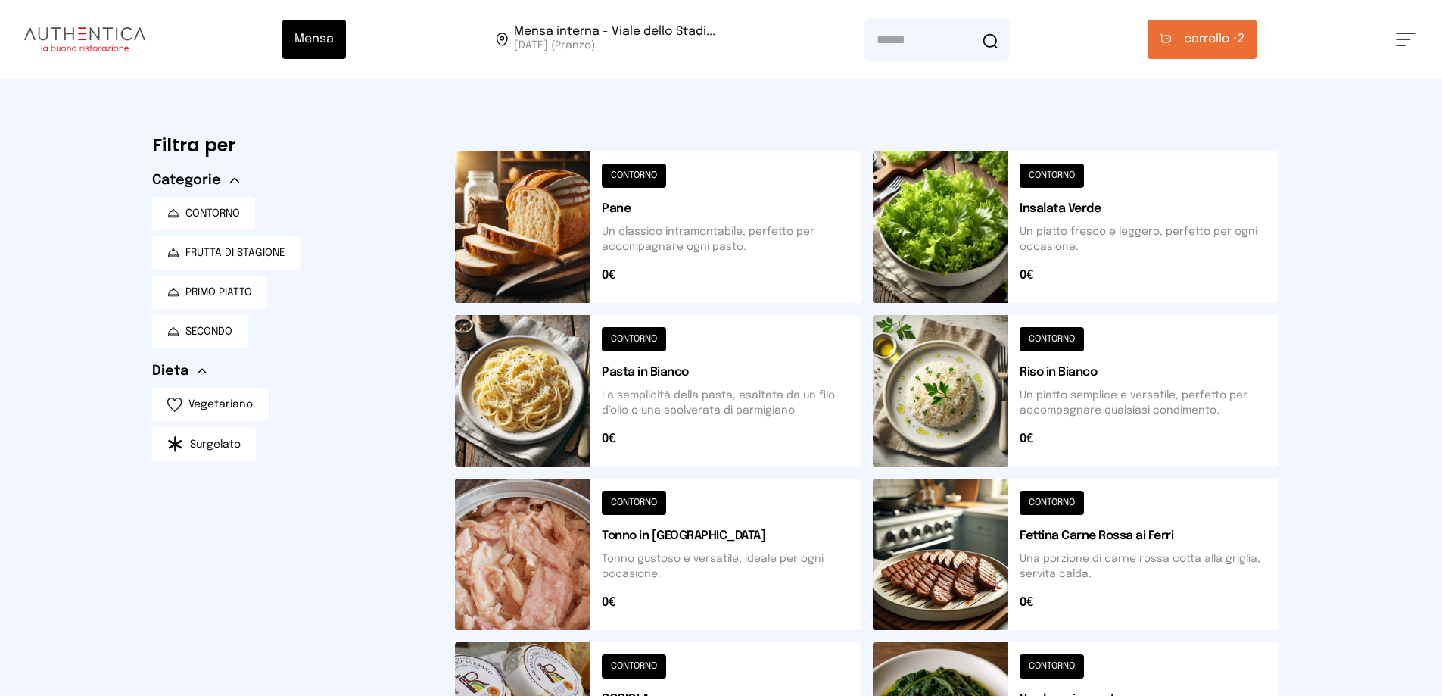  What do you see at coordinates (215, 444) in the screenshot?
I see `span: Surgelato` at bounding box center [215, 444].